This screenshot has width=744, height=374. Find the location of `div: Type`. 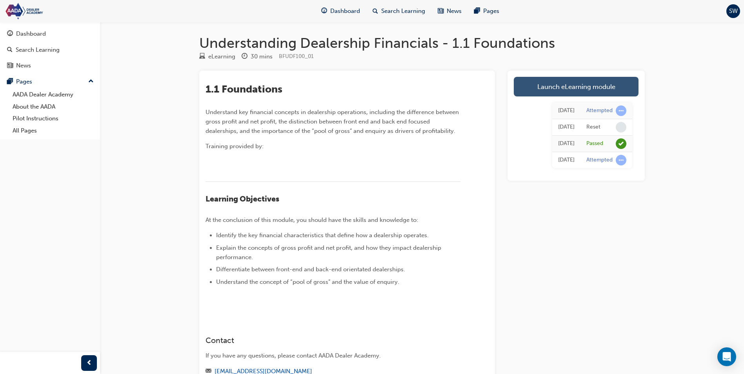

div: Type is located at coordinates (217, 56).